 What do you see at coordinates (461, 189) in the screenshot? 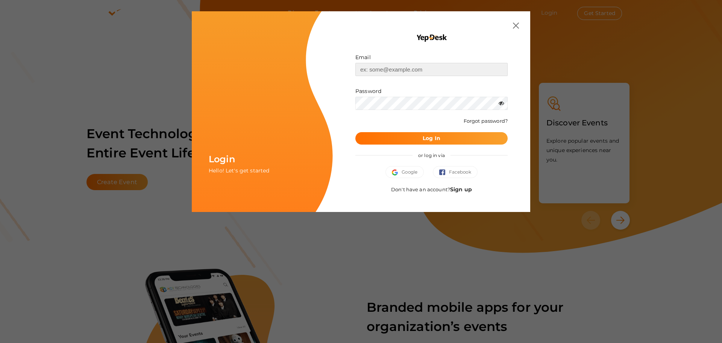
I see `a: Sign up` at bounding box center [461, 189].